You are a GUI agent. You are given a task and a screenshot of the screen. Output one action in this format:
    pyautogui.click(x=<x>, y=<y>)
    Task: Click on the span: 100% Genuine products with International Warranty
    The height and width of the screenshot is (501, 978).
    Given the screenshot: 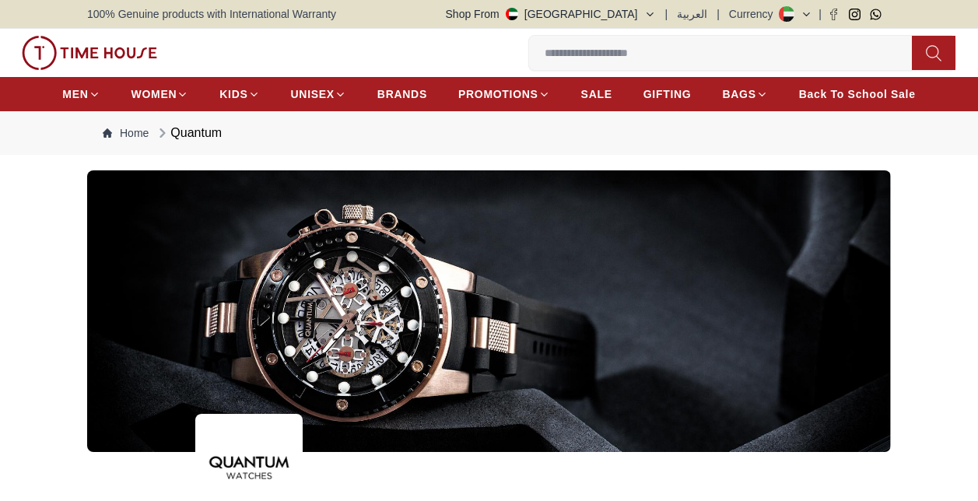 What is the action you would take?
    pyautogui.click(x=212, y=14)
    